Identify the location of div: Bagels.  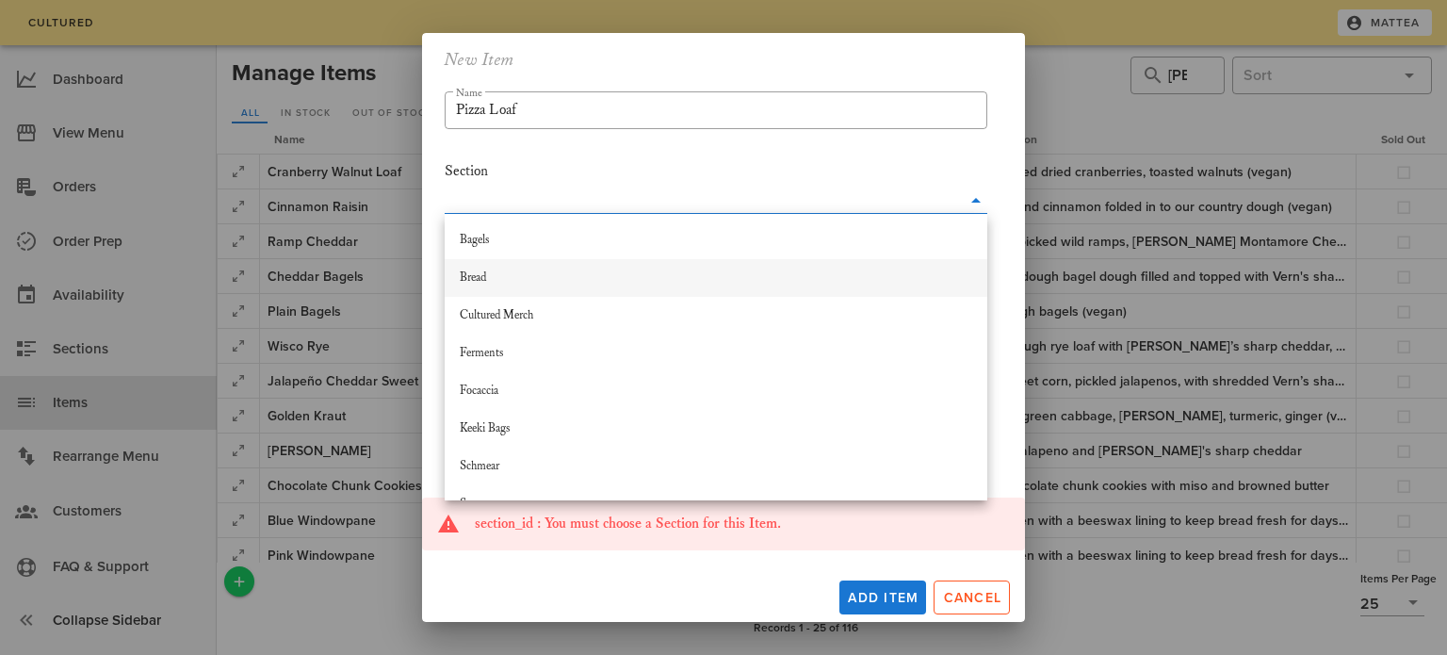
(716, 240).